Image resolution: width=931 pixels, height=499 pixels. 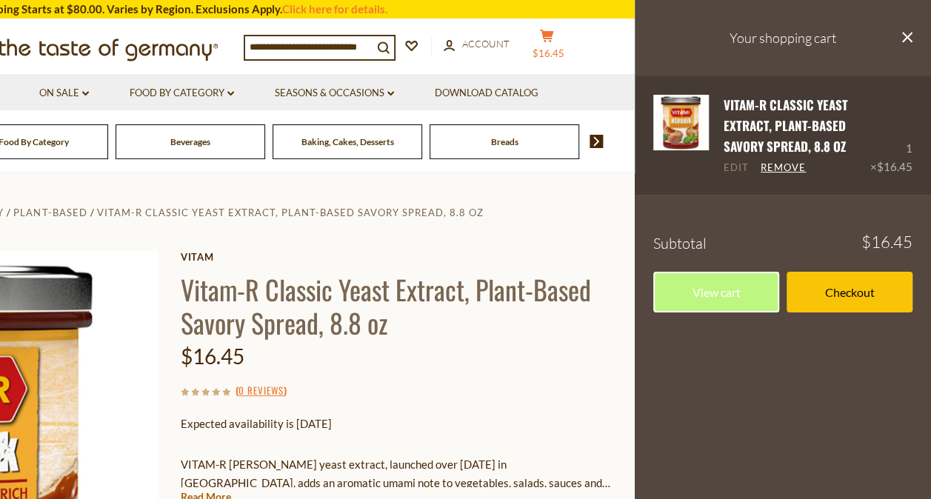 I want to click on span: Vitam-R Classic Yeast Extract, Plant-Based Savory Spread, 8.8 oz, so click(x=290, y=213).